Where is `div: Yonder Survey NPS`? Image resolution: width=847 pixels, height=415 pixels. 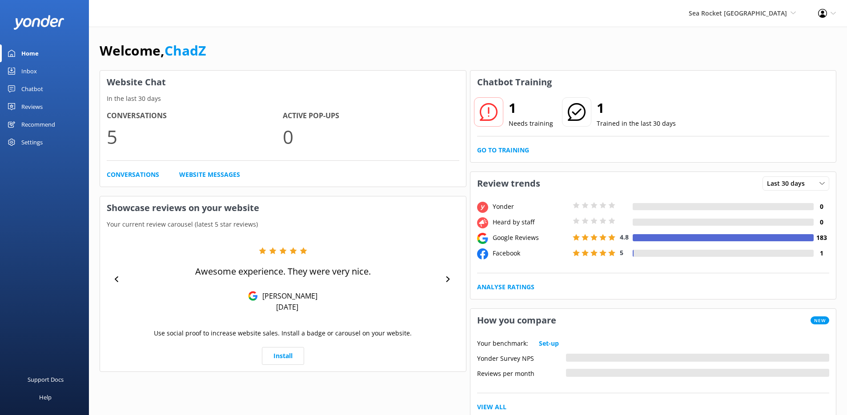
div: Yonder Survey NPS is located at coordinates (522, 358).